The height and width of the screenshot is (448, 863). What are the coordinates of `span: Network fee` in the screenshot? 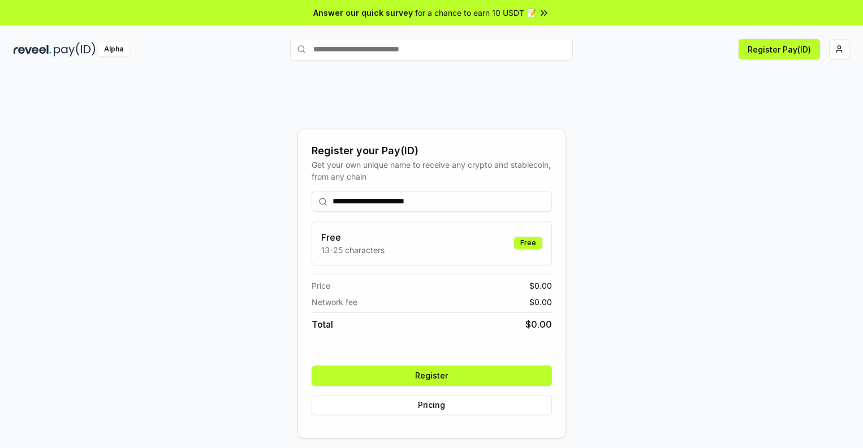 It's located at (334, 302).